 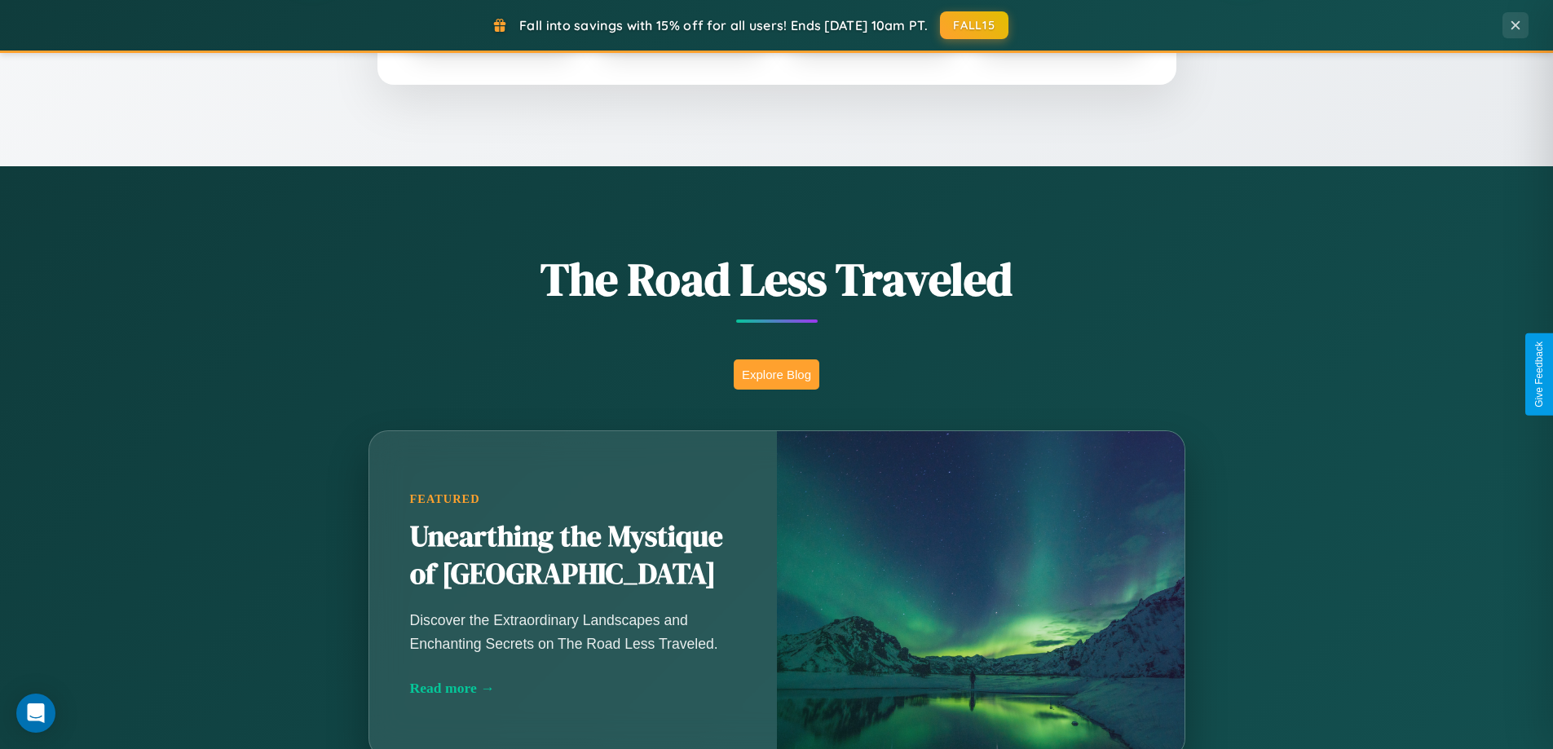 What do you see at coordinates (974, 25) in the screenshot?
I see `button: FALL15` at bounding box center [974, 25].